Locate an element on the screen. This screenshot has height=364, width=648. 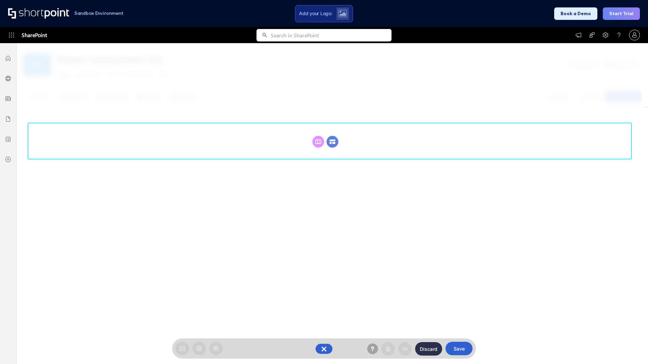
div: Chat Widget is located at coordinates (631, 348).